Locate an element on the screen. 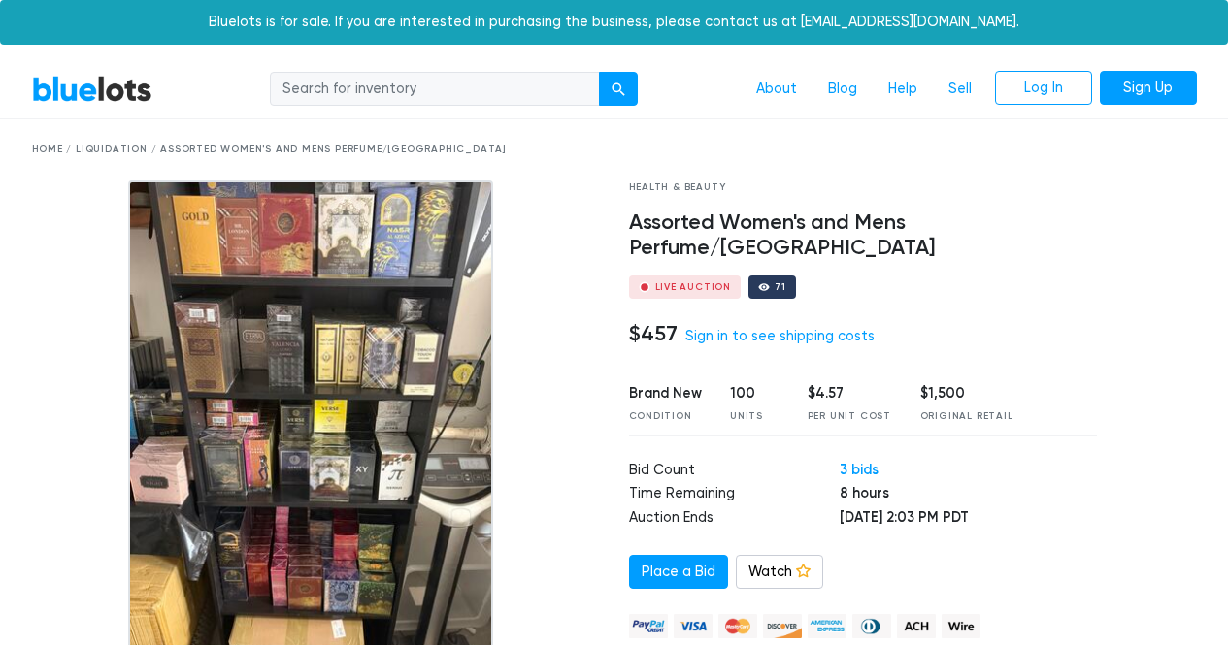 The height and width of the screenshot is (645, 1228). div: Health & Beauty is located at coordinates (863, 187).